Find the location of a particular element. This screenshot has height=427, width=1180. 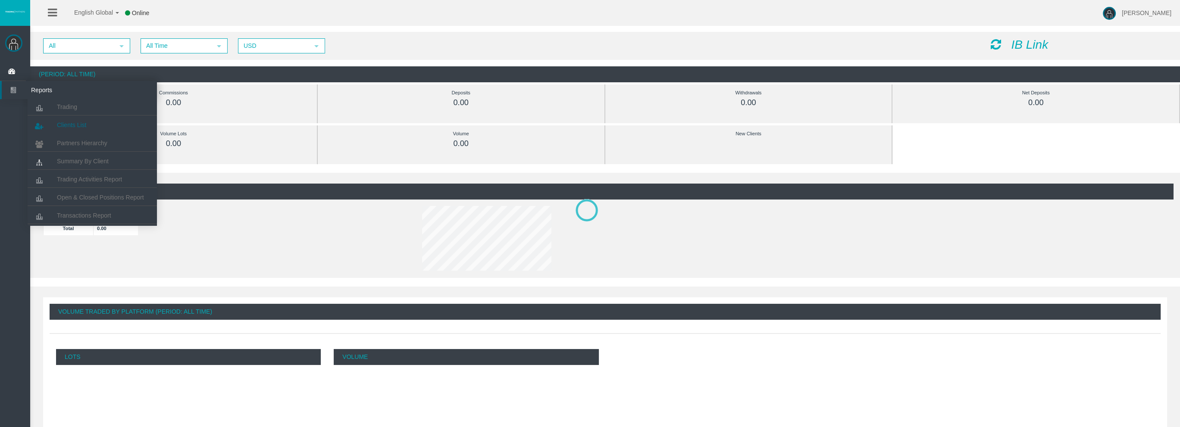

p: Lots is located at coordinates (188, 357).